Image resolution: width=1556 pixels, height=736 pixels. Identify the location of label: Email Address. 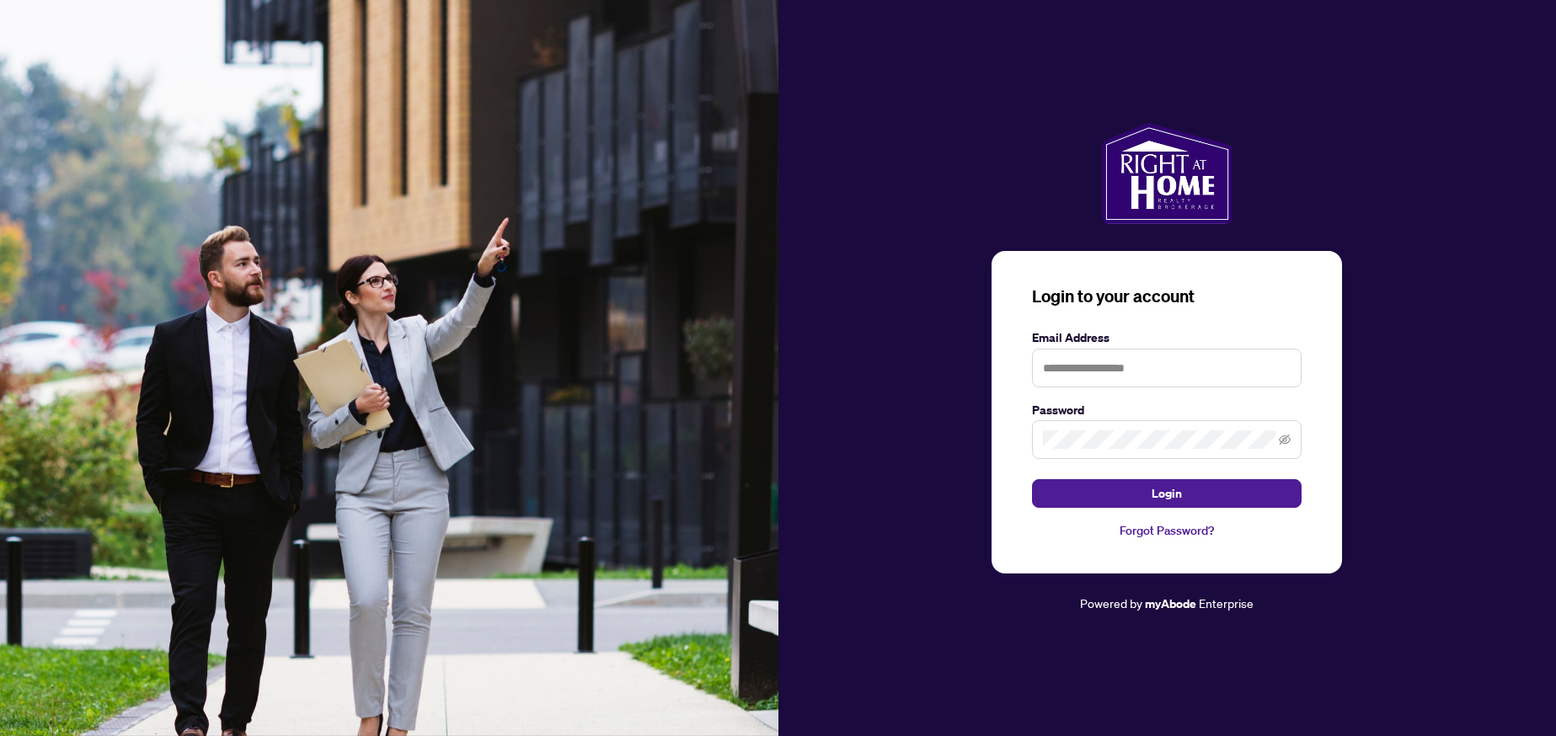
(1167, 338).